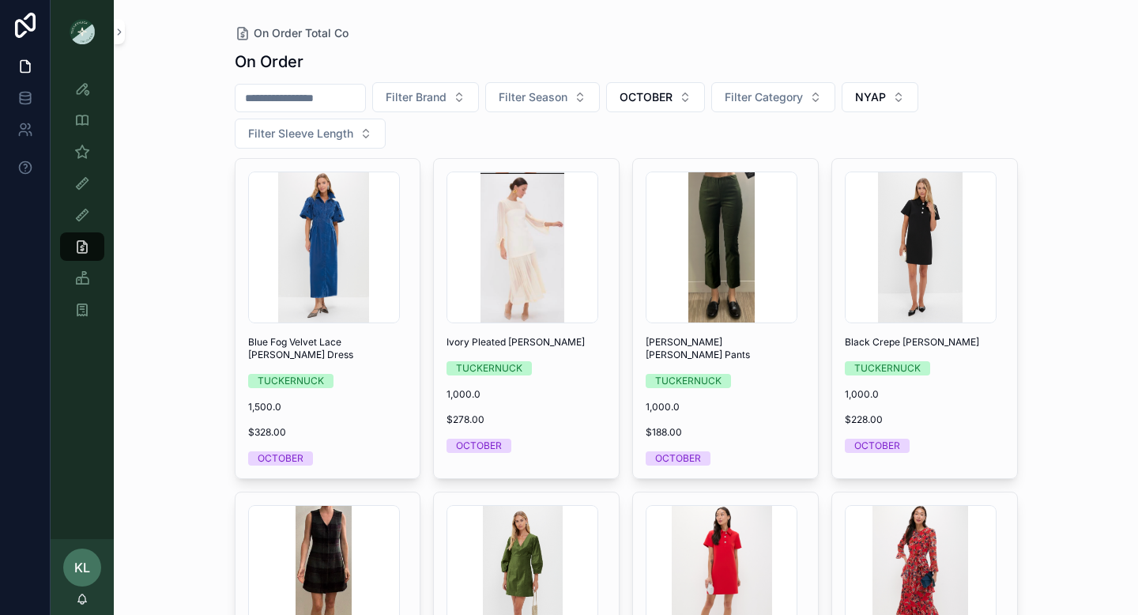  What do you see at coordinates (269, 62) in the screenshot?
I see `h1: On Order` at bounding box center [269, 62].